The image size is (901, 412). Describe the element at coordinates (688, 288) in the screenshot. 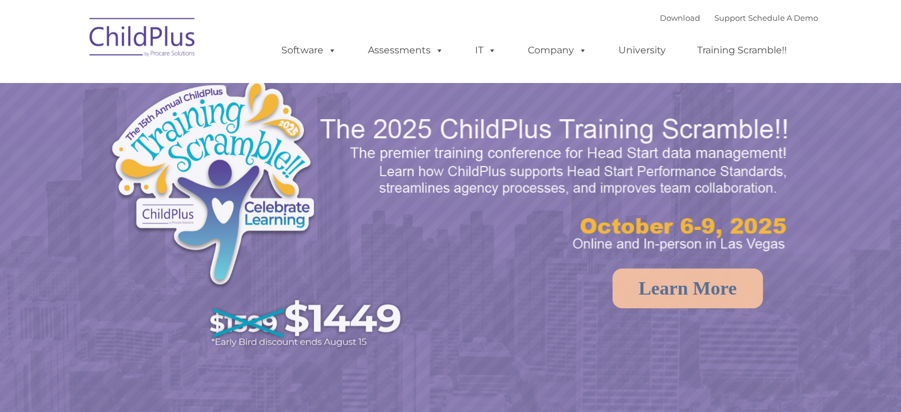

I see `a: Learn More` at that location.